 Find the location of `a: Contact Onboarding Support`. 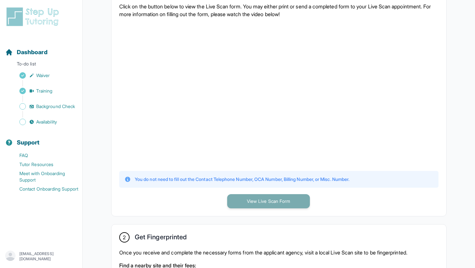

a: Contact Onboarding Support is located at coordinates (44, 189).